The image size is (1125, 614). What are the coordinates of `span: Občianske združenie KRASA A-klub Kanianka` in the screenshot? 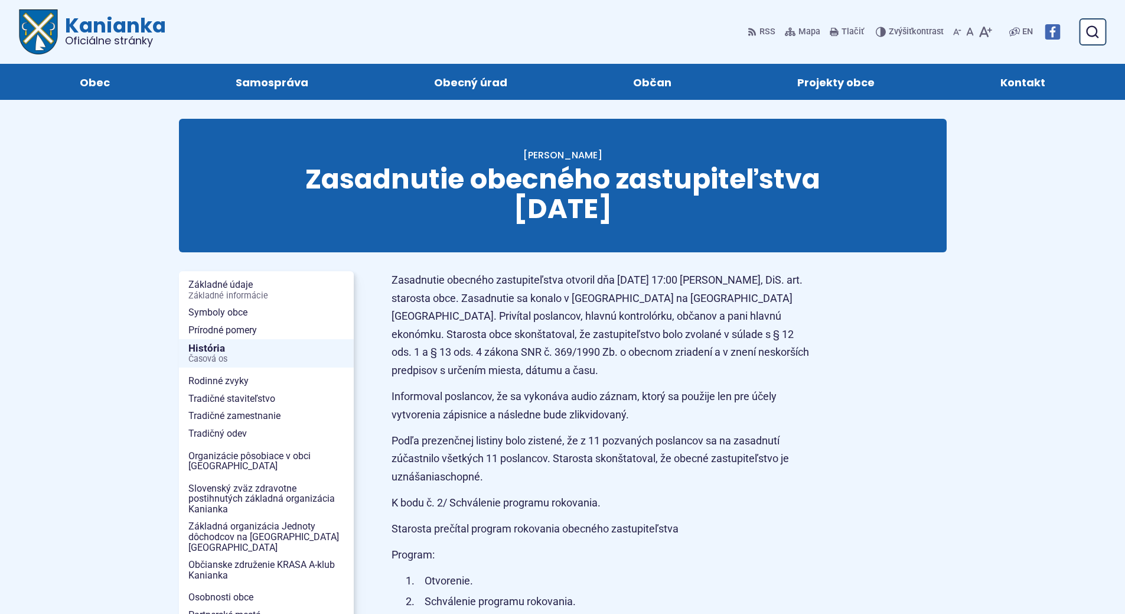 It's located at (266, 569).